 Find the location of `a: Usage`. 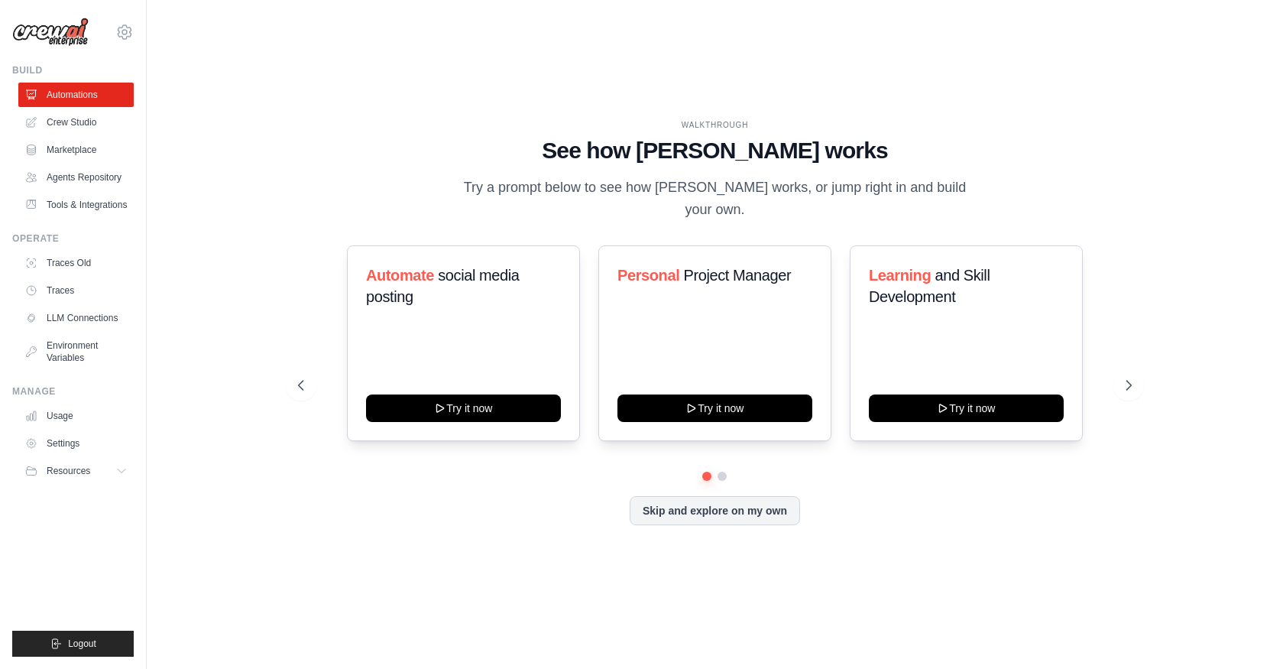

a: Usage is located at coordinates (76, 416).